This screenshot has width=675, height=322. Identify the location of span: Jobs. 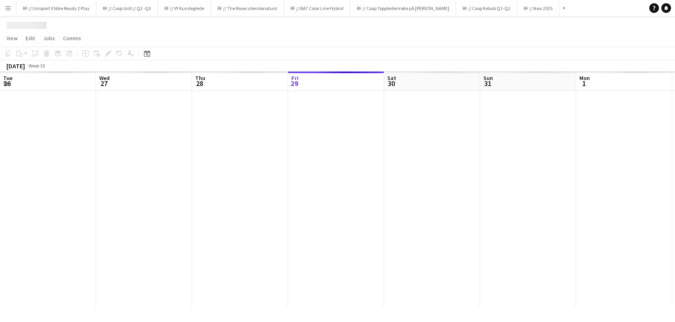
(49, 38).